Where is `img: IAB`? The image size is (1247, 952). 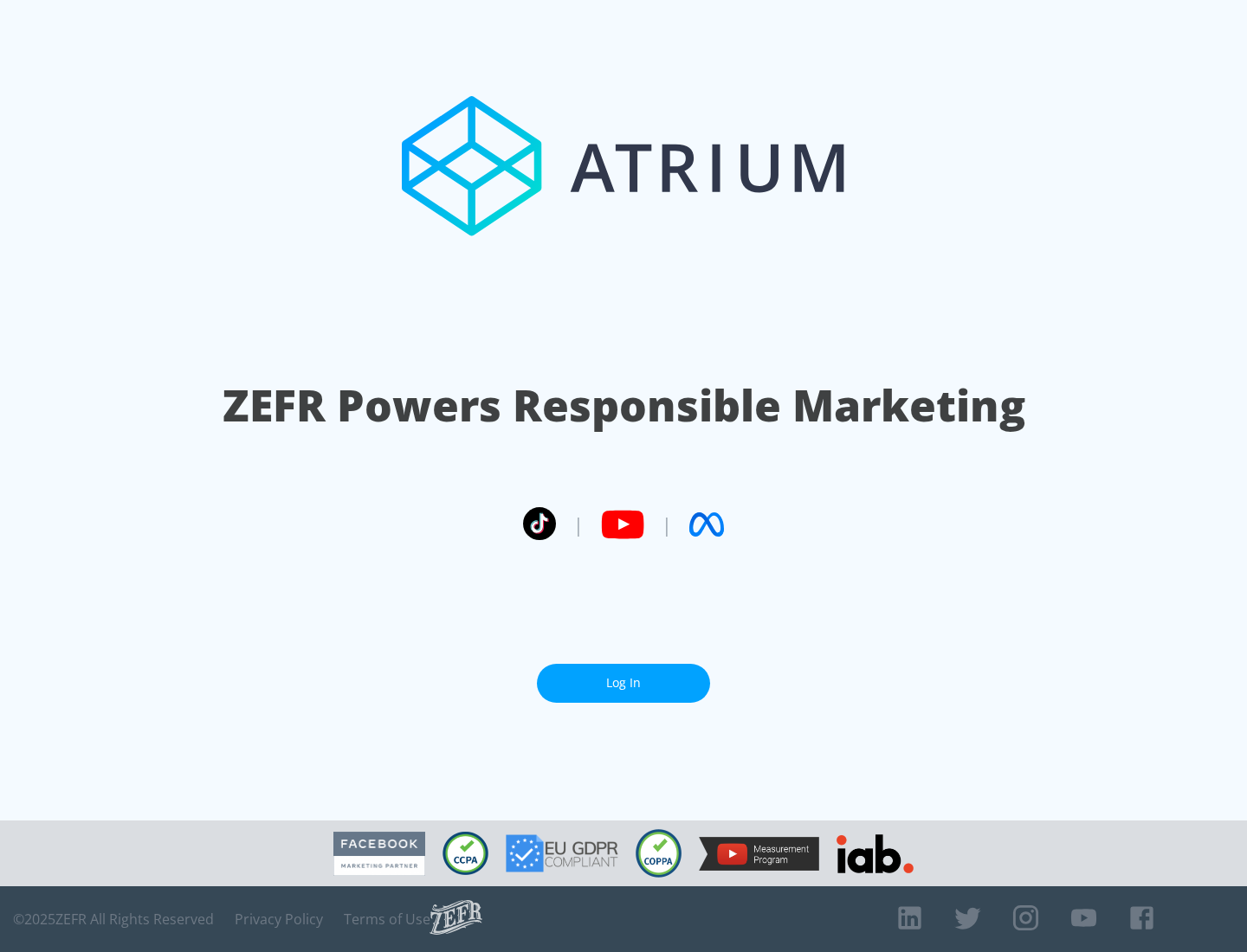
img: IAB is located at coordinates (874, 853).